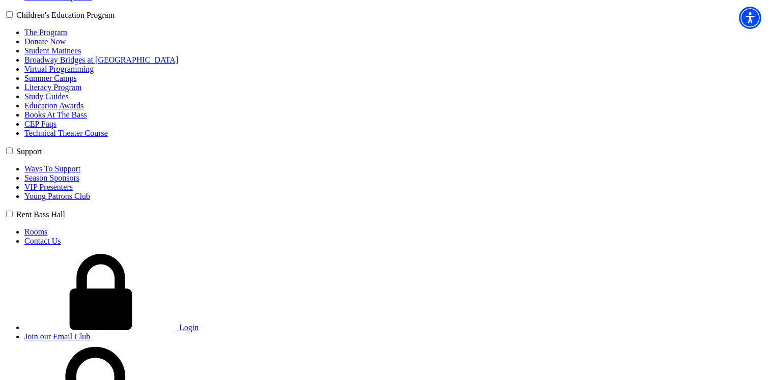 The width and height of the screenshot is (772, 380). Describe the element at coordinates (59, 69) in the screenshot. I see `a: Virtual Programming` at that location.